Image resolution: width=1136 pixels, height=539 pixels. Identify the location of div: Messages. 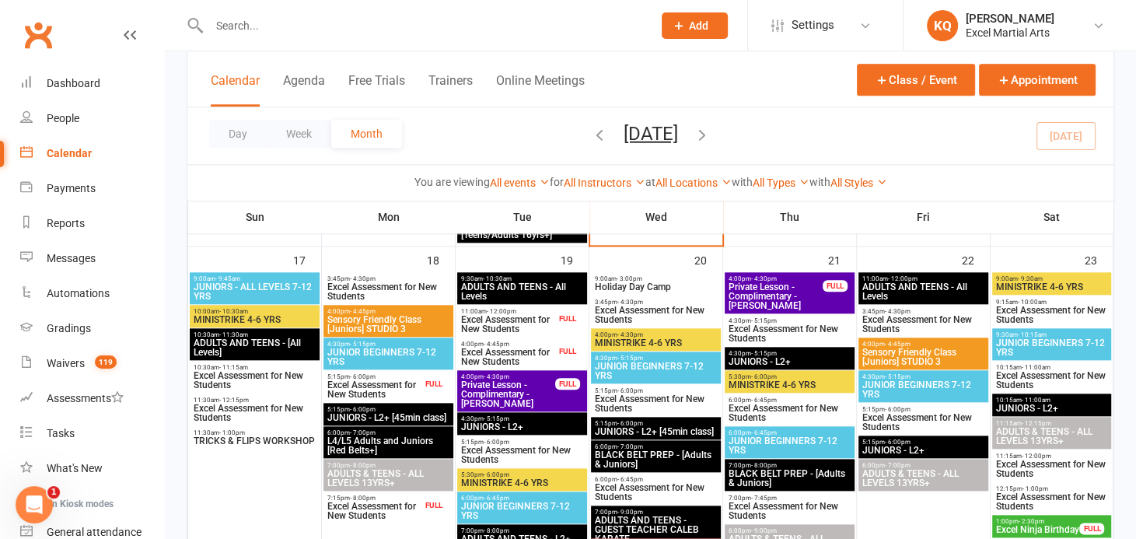
(71, 258).